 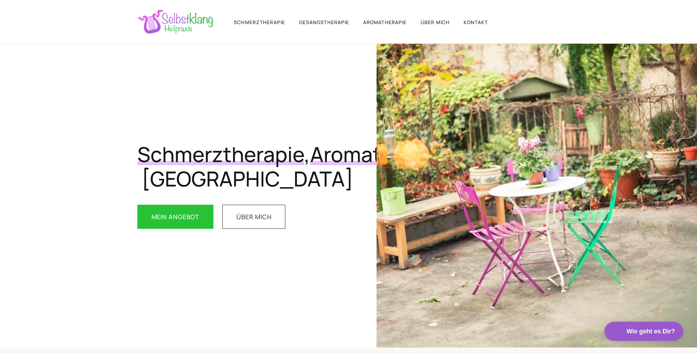 What do you see at coordinates (385, 22) in the screenshot?
I see `a: AROMAtherapie` at bounding box center [385, 22].